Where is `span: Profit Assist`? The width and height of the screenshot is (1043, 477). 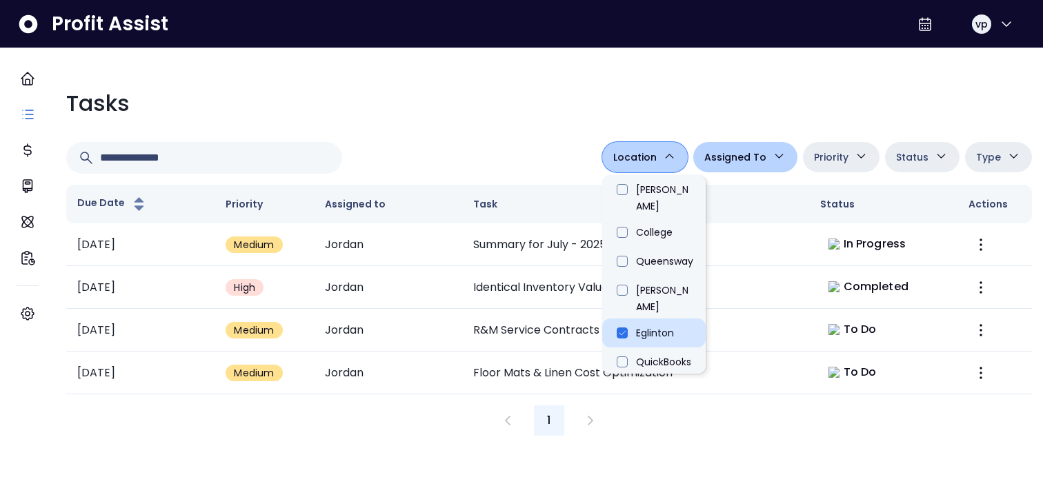
span: Profit Assist is located at coordinates (110, 24).